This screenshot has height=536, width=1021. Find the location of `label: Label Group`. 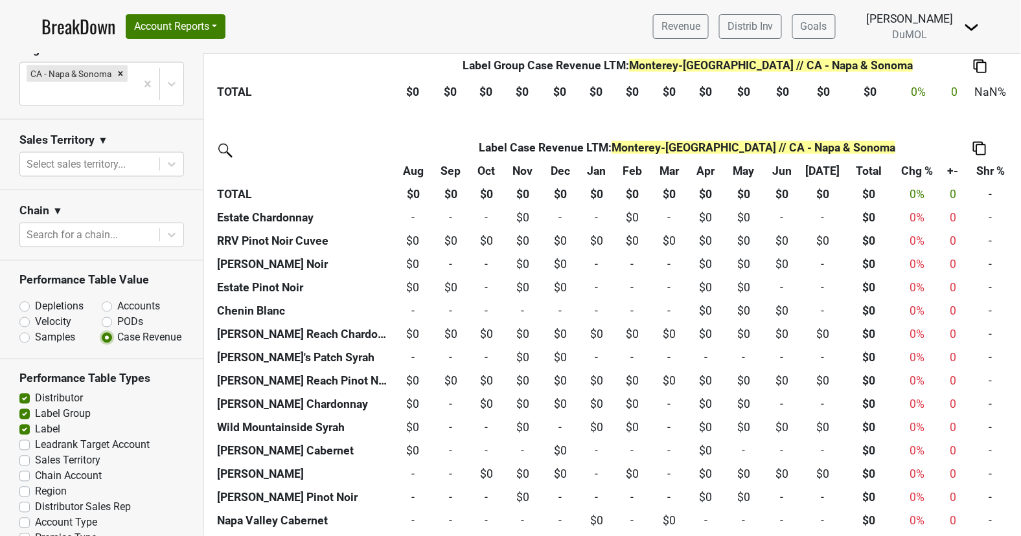

label: Label Group is located at coordinates (63, 414).